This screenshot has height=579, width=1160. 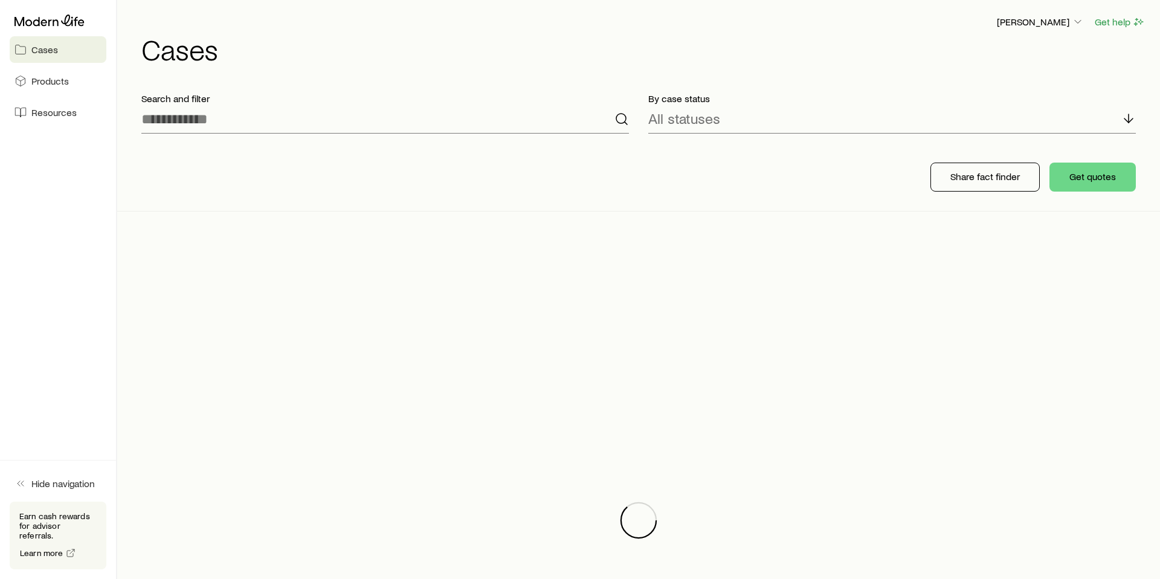 What do you see at coordinates (684, 118) in the screenshot?
I see `p: All statuses` at bounding box center [684, 118].